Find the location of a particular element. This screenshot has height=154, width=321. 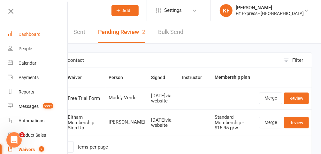

button: Add is located at coordinates (125, 11).